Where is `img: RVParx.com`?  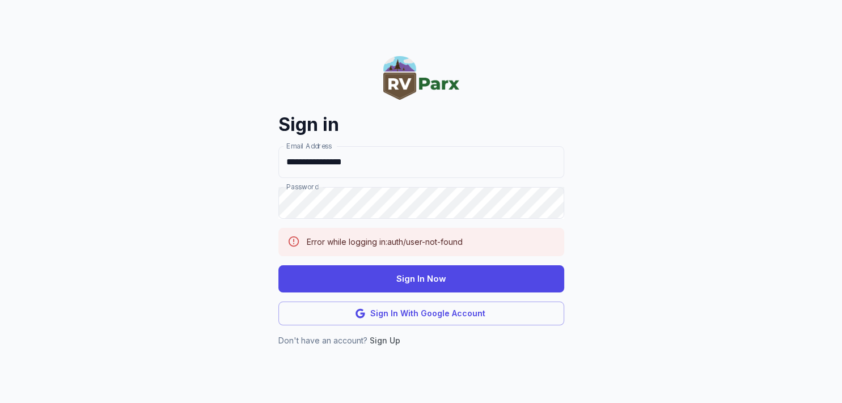
img: RVParx.com is located at coordinates (421, 78).